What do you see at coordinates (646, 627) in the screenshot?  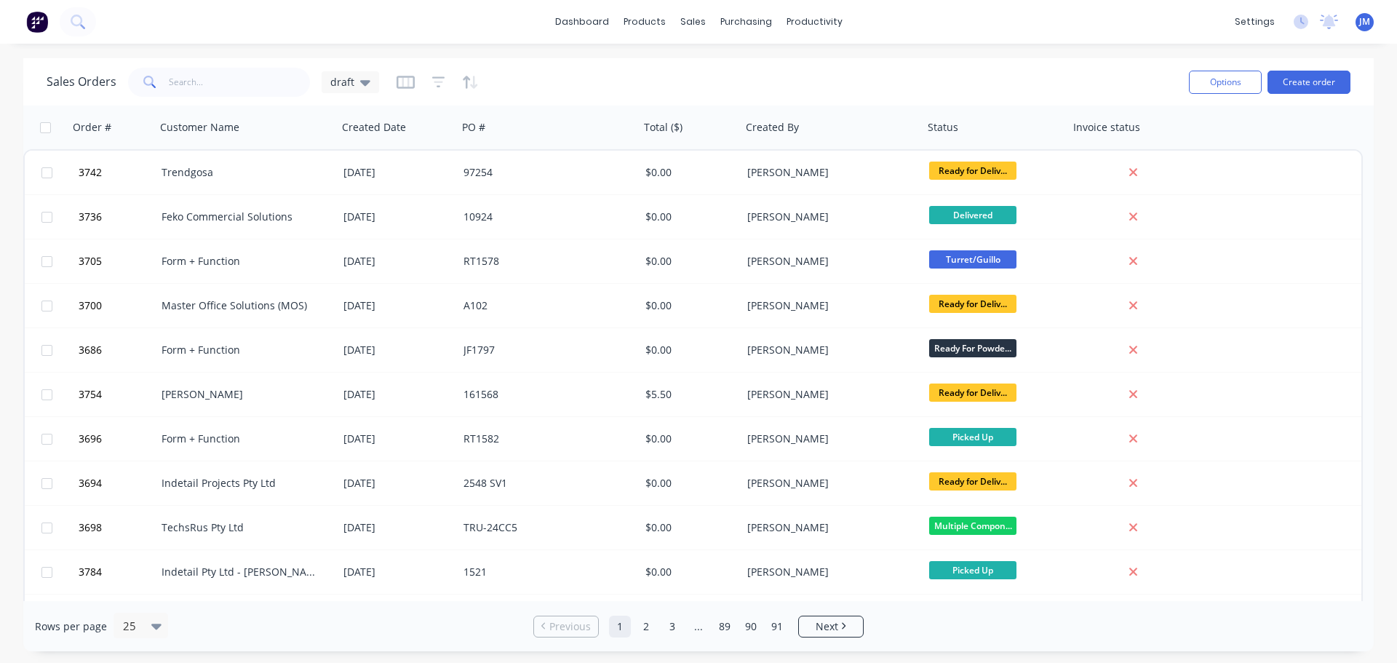 I see `a: Page 2` at bounding box center [646, 627].